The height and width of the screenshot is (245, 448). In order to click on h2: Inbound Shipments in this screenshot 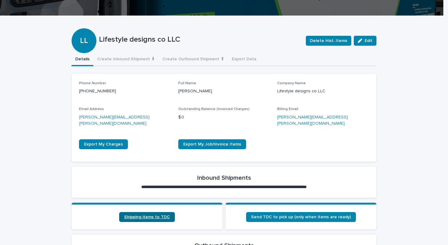, I will do `click(224, 178)`.